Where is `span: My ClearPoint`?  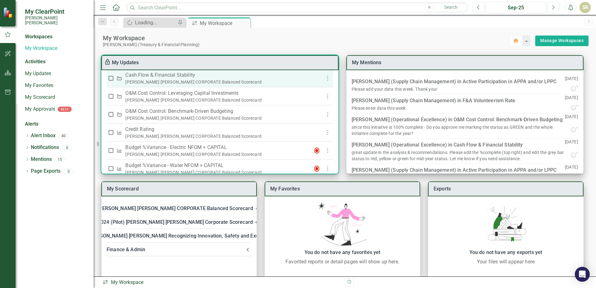 span: My ClearPoint is located at coordinates (56, 12).